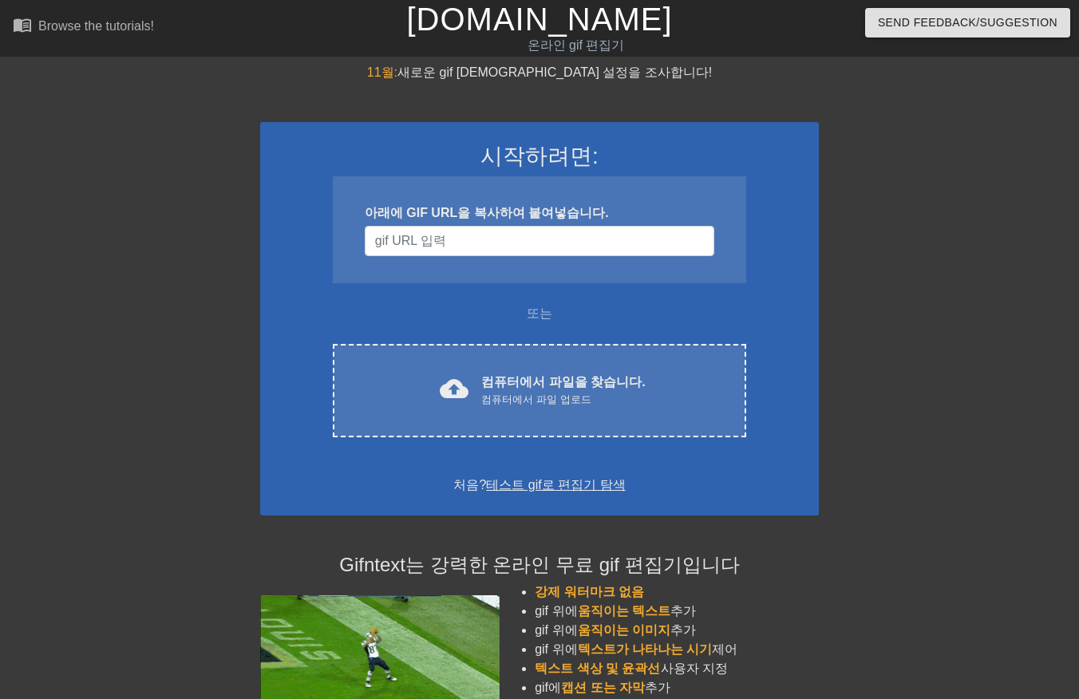 This screenshot has height=699, width=1079. Describe the element at coordinates (539, 241) in the screenshot. I see `input: 사용자 이름` at that location.